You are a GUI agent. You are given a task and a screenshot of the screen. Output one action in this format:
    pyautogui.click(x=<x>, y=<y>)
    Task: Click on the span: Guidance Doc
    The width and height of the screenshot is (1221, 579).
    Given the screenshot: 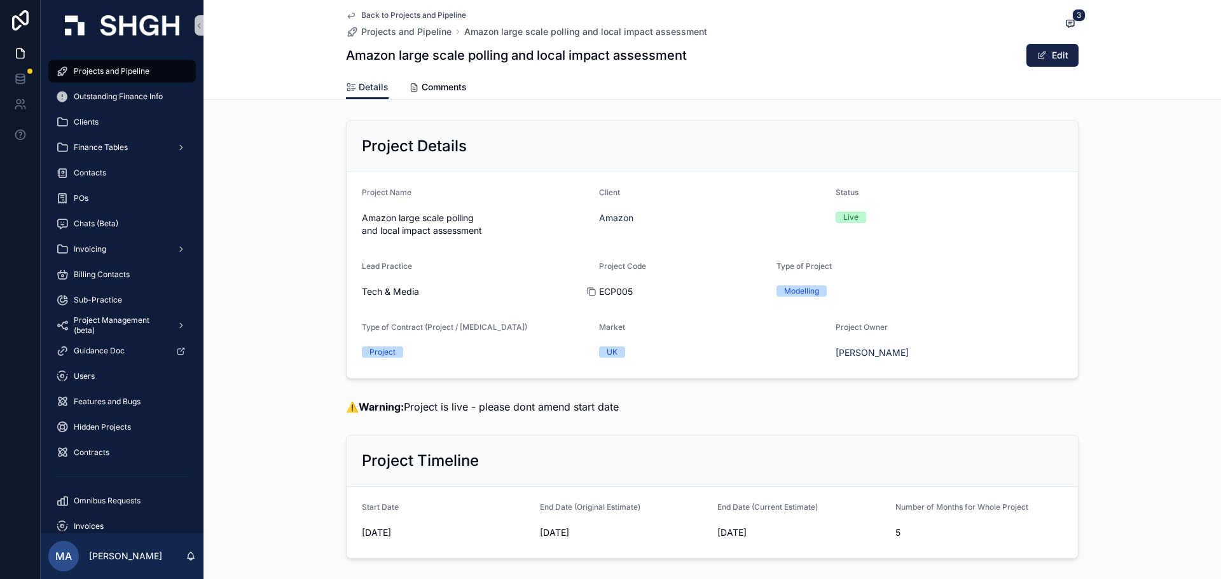 What is the action you would take?
    pyautogui.click(x=99, y=351)
    